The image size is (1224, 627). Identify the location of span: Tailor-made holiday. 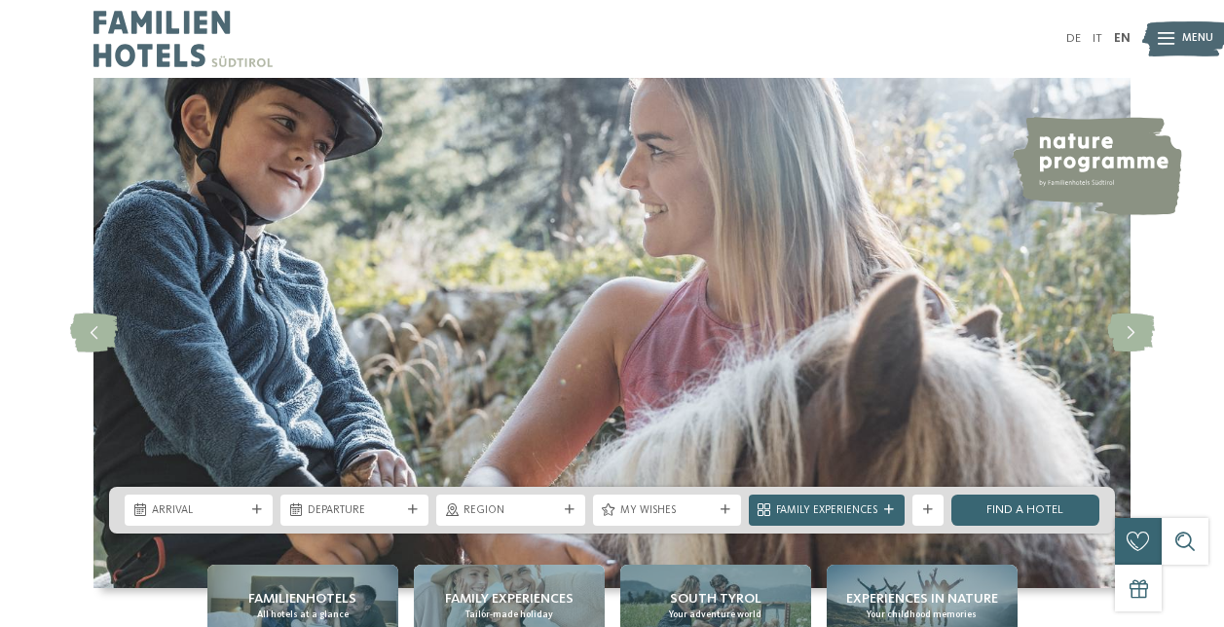
(509, 614).